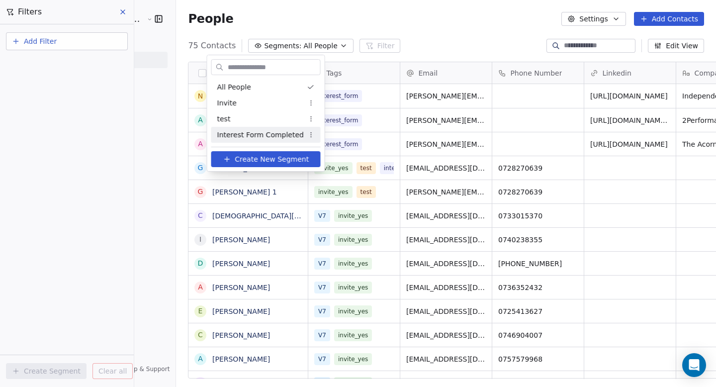  Describe the element at coordinates (234, 87) in the screenshot. I see `span: All People` at that location.